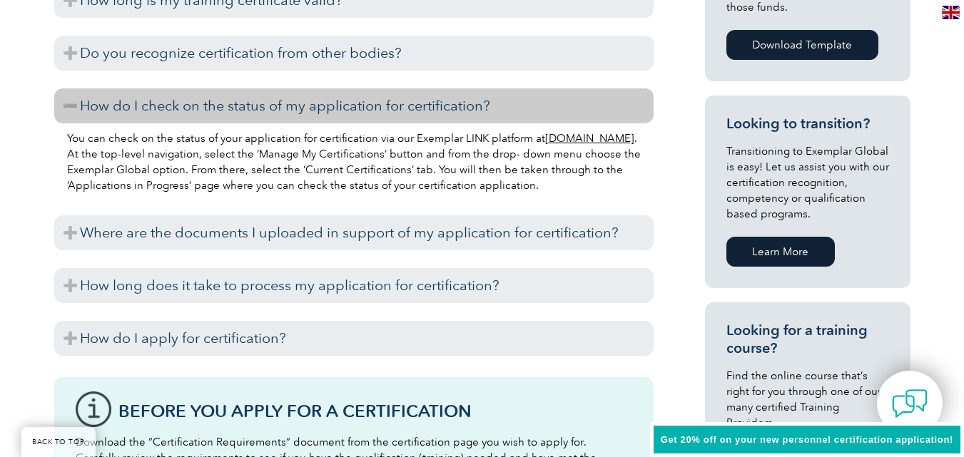 The image size is (964, 457). What do you see at coordinates (354, 53) in the screenshot?
I see `h3: Do you recognize certification from other bodies?` at bounding box center [354, 53].